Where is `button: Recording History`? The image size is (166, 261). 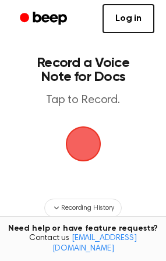 button: Recording History is located at coordinates (83, 208).